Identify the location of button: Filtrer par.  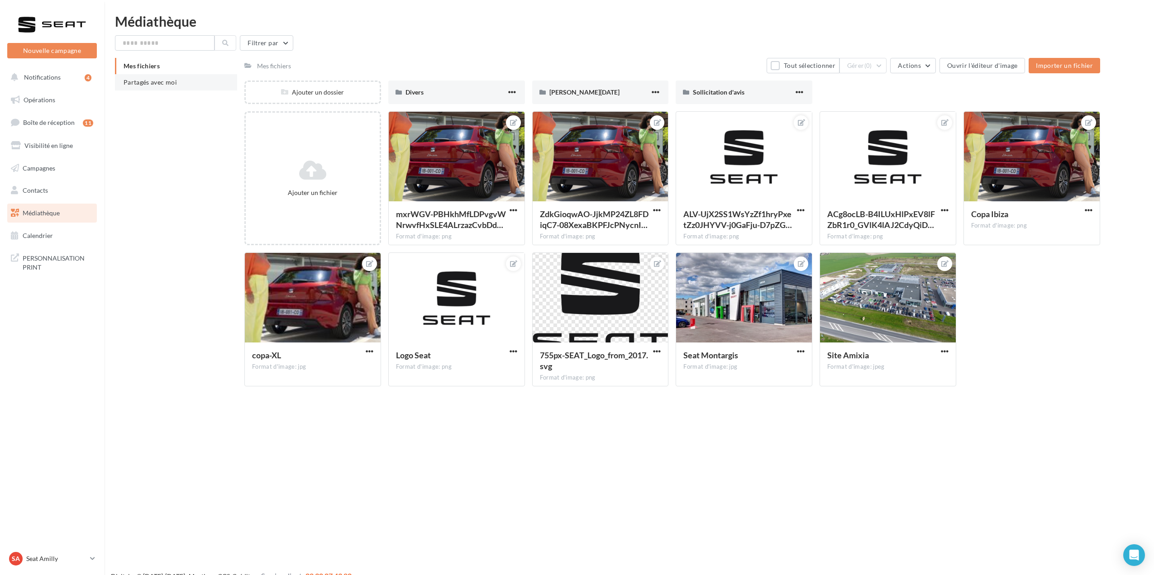
(267, 43).